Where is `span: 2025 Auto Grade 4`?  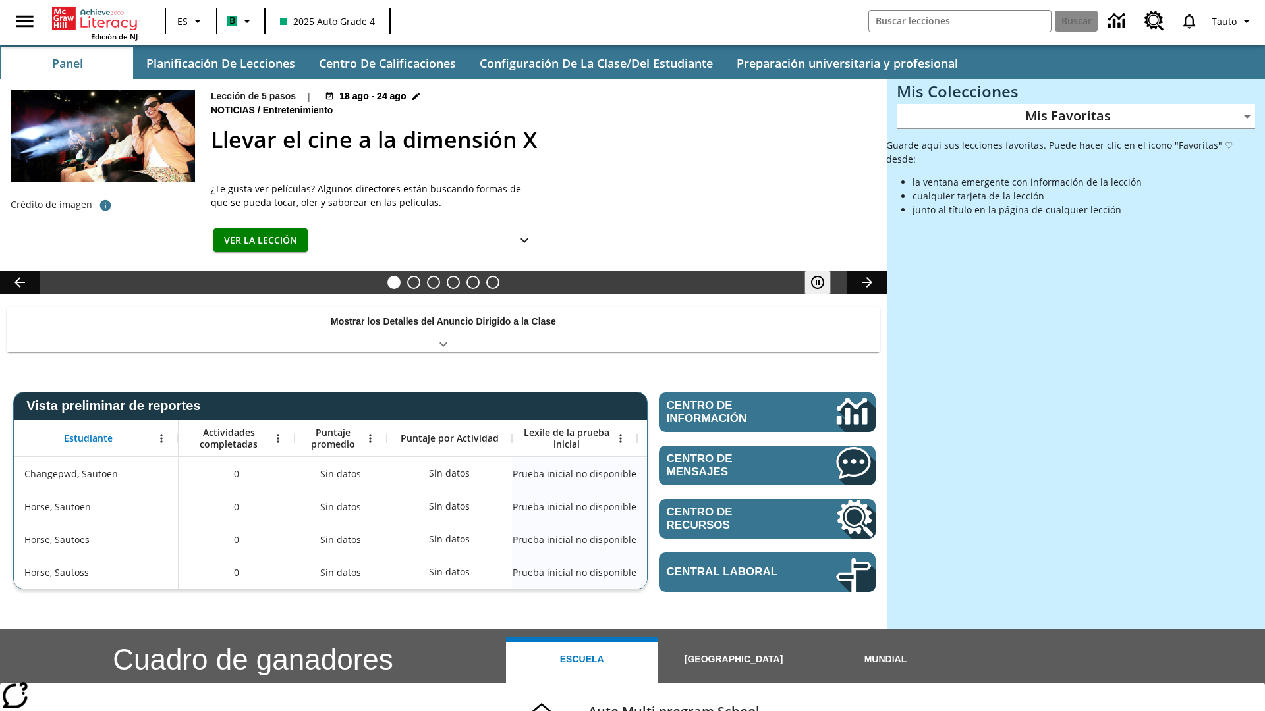
span: 2025 Auto Grade 4 is located at coordinates (327, 21).